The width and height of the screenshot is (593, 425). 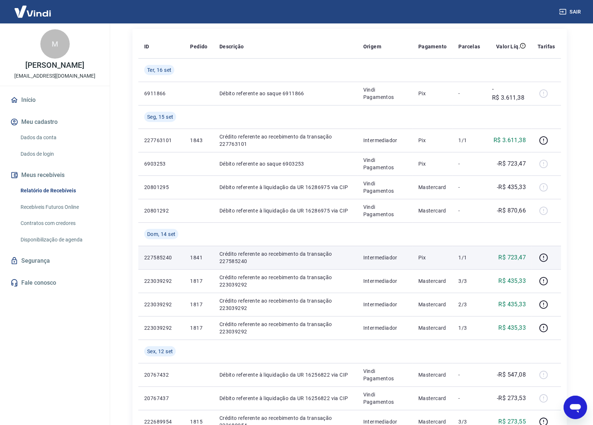 I want to click on button: Sair, so click(x=571, y=12).